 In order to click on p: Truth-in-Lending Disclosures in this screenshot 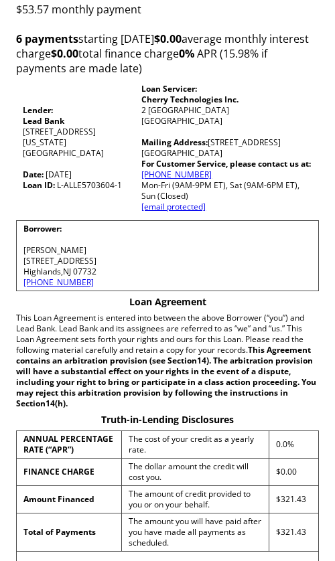, I will do `click(167, 420)`.